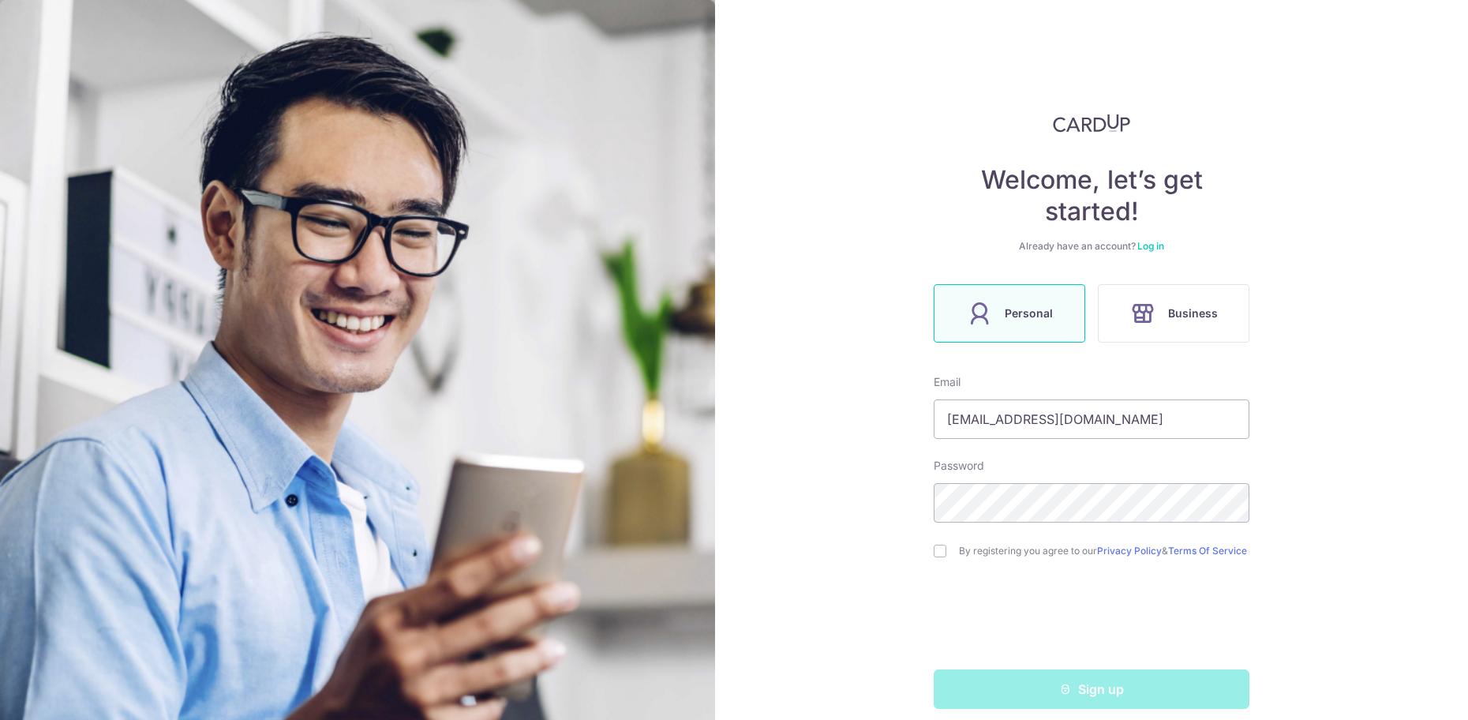 This screenshot has width=1468, height=720. I want to click on span: Personal, so click(1028, 313).